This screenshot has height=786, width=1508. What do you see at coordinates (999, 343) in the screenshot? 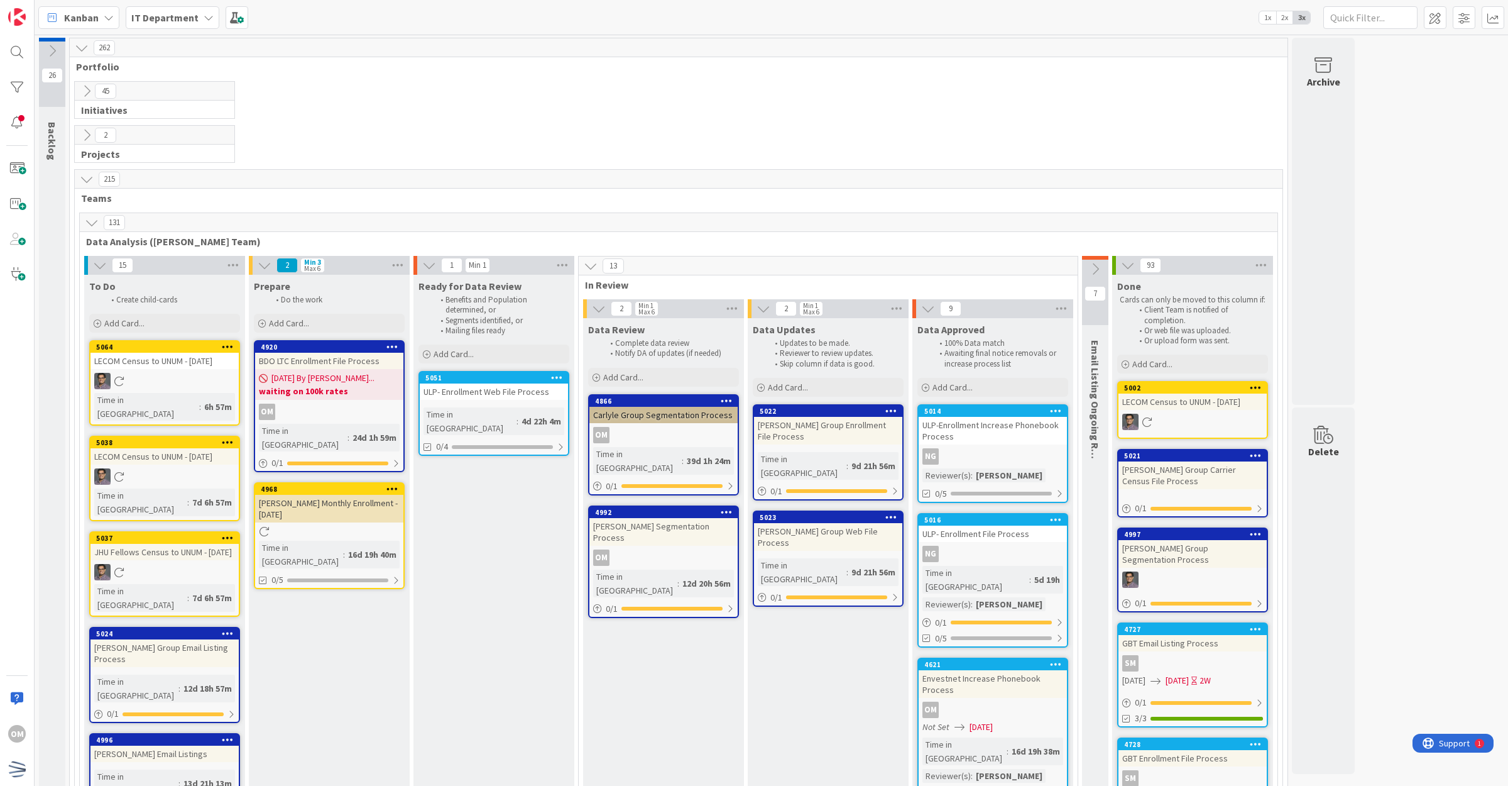
I see `li: 100% Data match` at bounding box center [999, 343].